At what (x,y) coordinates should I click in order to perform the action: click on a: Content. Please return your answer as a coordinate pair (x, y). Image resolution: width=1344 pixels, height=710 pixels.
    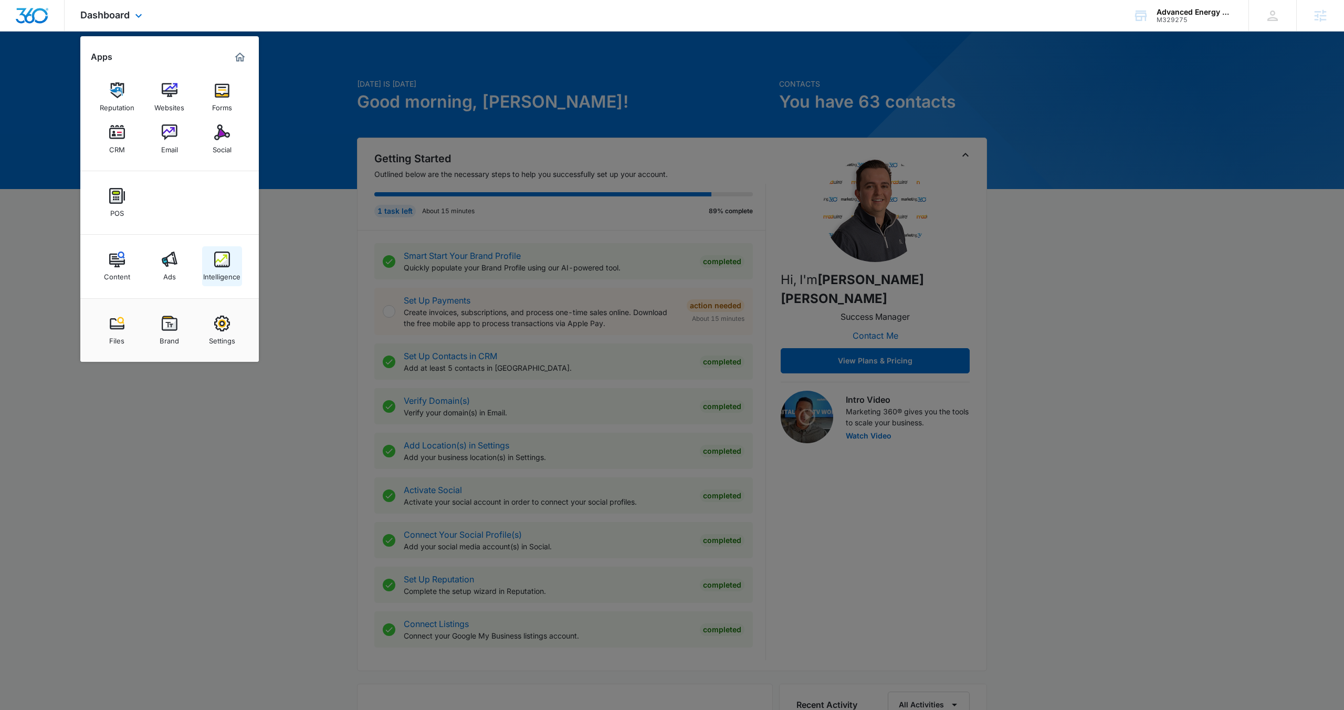
    Looking at the image, I should click on (117, 266).